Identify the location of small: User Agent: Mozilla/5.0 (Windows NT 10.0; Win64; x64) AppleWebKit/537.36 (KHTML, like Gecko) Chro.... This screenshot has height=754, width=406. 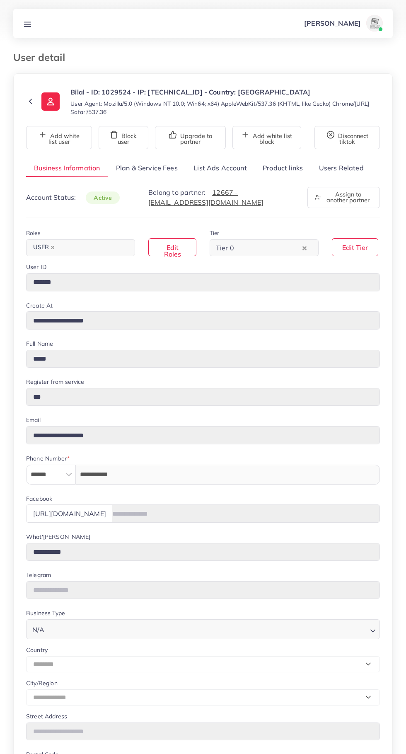
(225, 108).